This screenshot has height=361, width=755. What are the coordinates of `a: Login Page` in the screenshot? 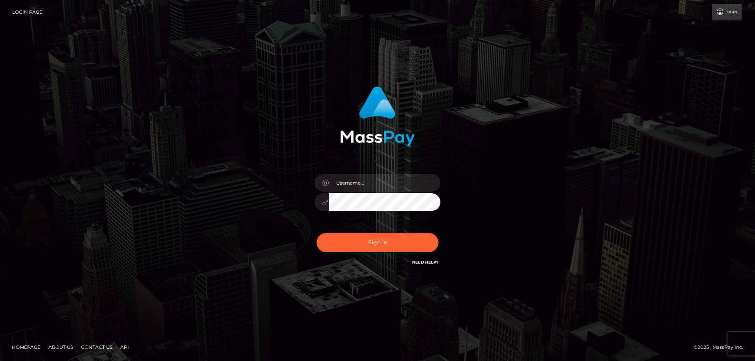 It's located at (27, 12).